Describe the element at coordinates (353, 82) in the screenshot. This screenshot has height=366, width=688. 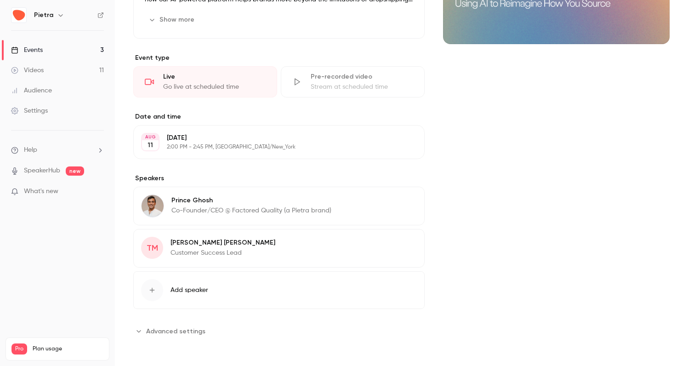
I see `div: Pre-recorded videoStream at scheduled time` at that location.